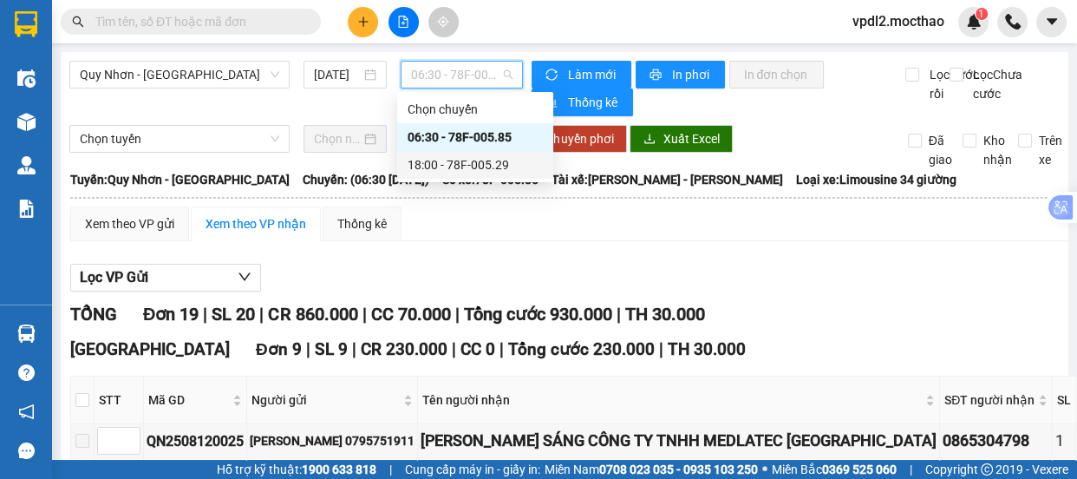  Describe the element at coordinates (403, 22) in the screenshot. I see `button: file-add` at that location.